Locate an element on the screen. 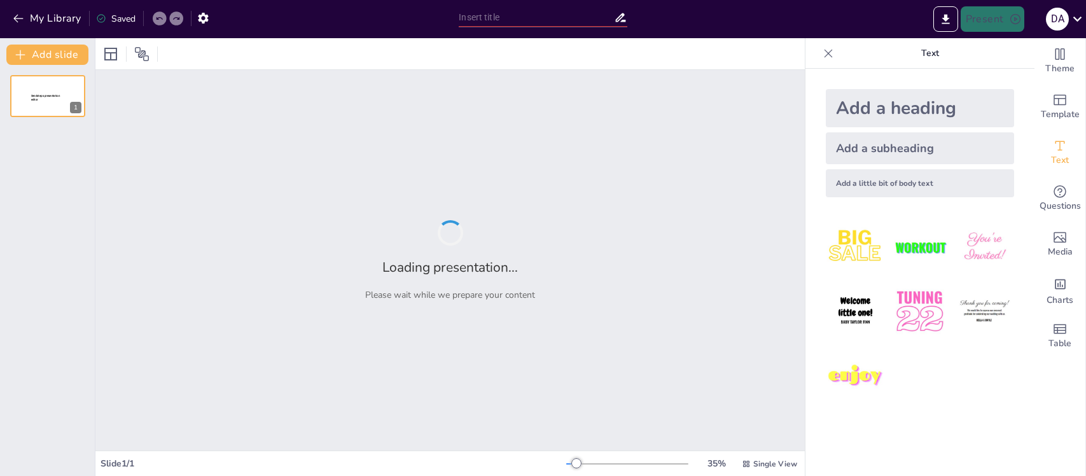 The image size is (1086, 476). span: Charts is located at coordinates (1060, 300).